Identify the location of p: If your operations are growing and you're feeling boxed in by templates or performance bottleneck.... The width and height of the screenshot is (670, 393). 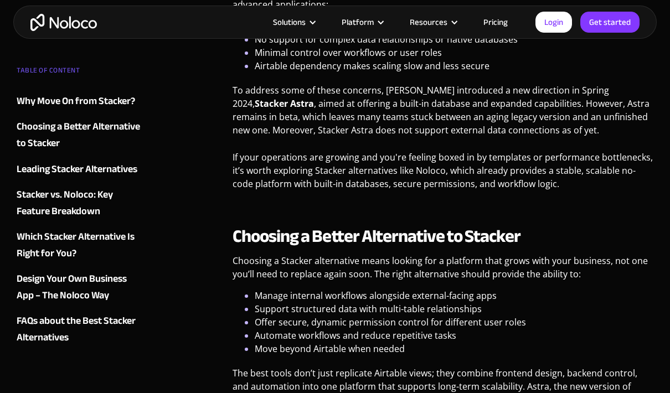
(443, 174).